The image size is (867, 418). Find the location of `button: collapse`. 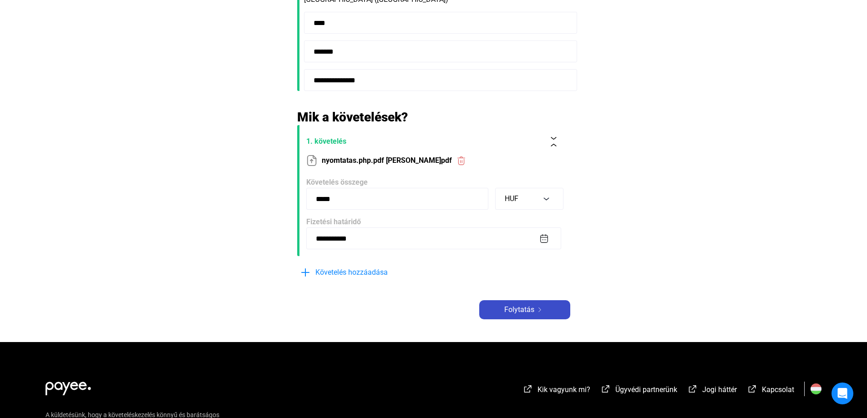

button: collapse is located at coordinates (554, 141).